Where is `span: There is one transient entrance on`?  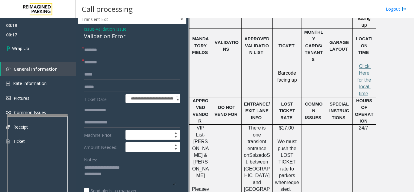
span: There is one transient entrance on is located at coordinates (256, 141).